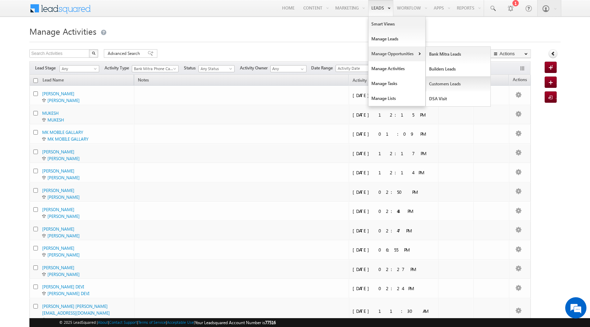 The width and height of the screenshot is (590, 327). Describe the element at coordinates (53, 81) in the screenshot. I see `span: Lead Name` at that location.